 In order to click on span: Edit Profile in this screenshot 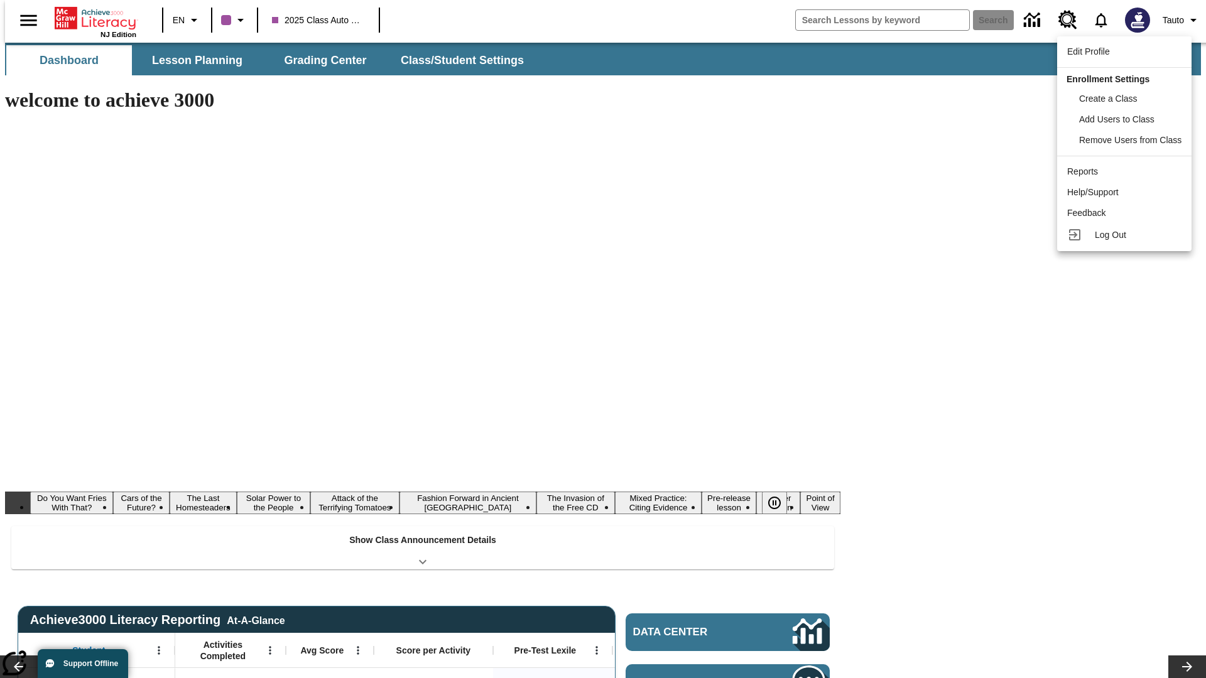, I will do `click(1088, 51)`.